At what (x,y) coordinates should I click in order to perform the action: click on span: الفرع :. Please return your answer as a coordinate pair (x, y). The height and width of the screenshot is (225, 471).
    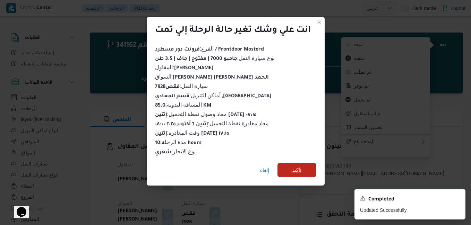
    Looking at the image, I should click on (210, 49).